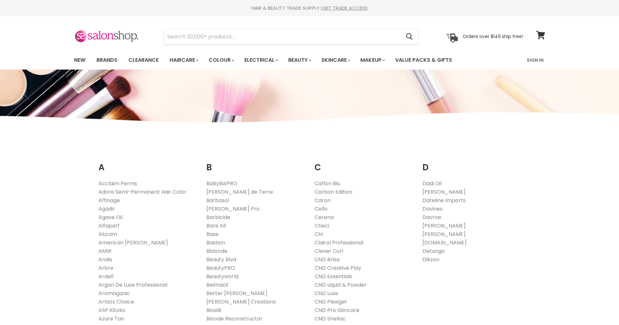 The height and width of the screenshot is (325, 619). Describe the element at coordinates (105, 259) in the screenshot. I see `a: Andis` at that location.